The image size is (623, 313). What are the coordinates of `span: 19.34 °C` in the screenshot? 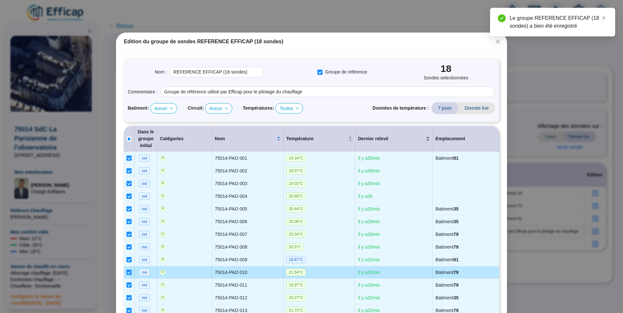 It's located at (296, 158).